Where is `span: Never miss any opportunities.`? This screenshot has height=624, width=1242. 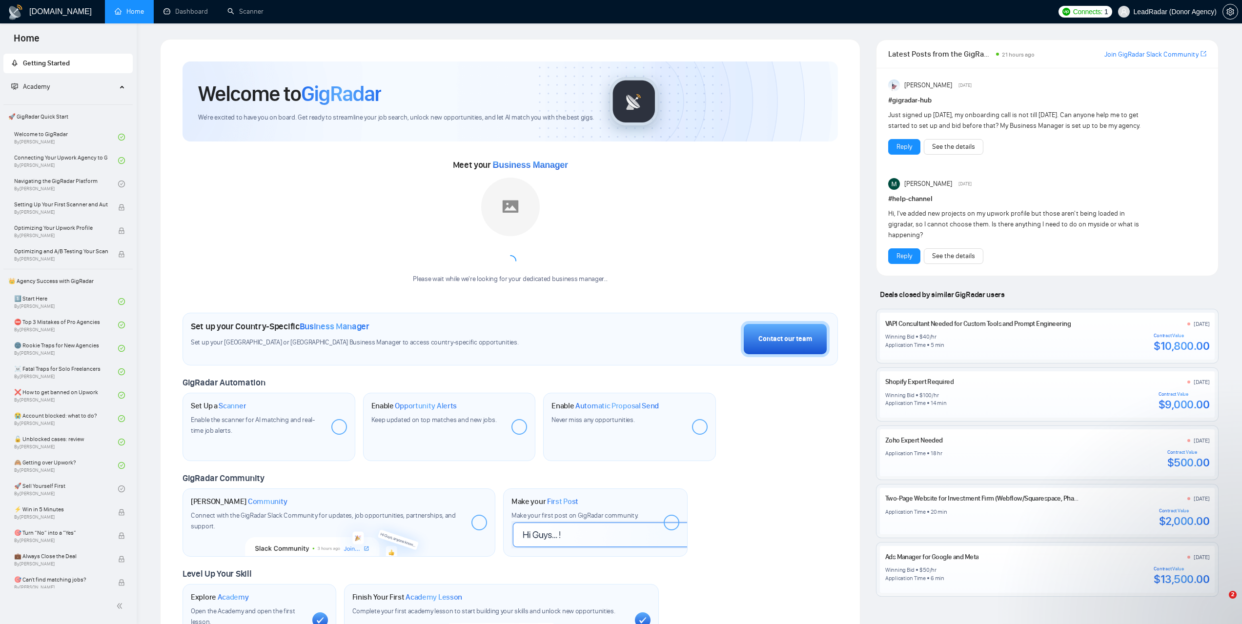
span: Never miss any opportunities. is located at coordinates (593, 420).